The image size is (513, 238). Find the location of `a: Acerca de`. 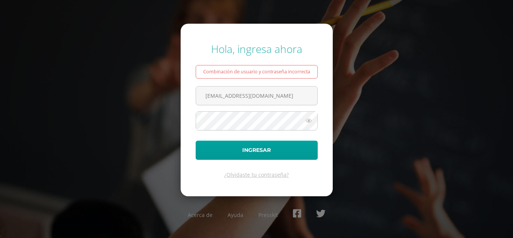

a: Acerca de is located at coordinates (200, 214).